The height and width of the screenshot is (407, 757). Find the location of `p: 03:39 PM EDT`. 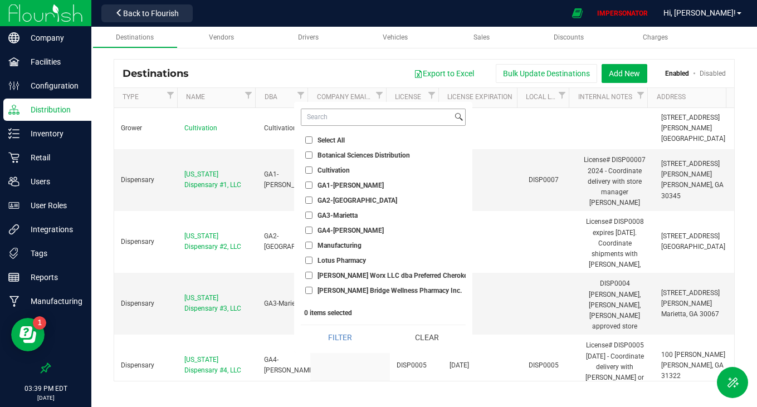

p: 03:39 PM EDT is located at coordinates (46, 389).